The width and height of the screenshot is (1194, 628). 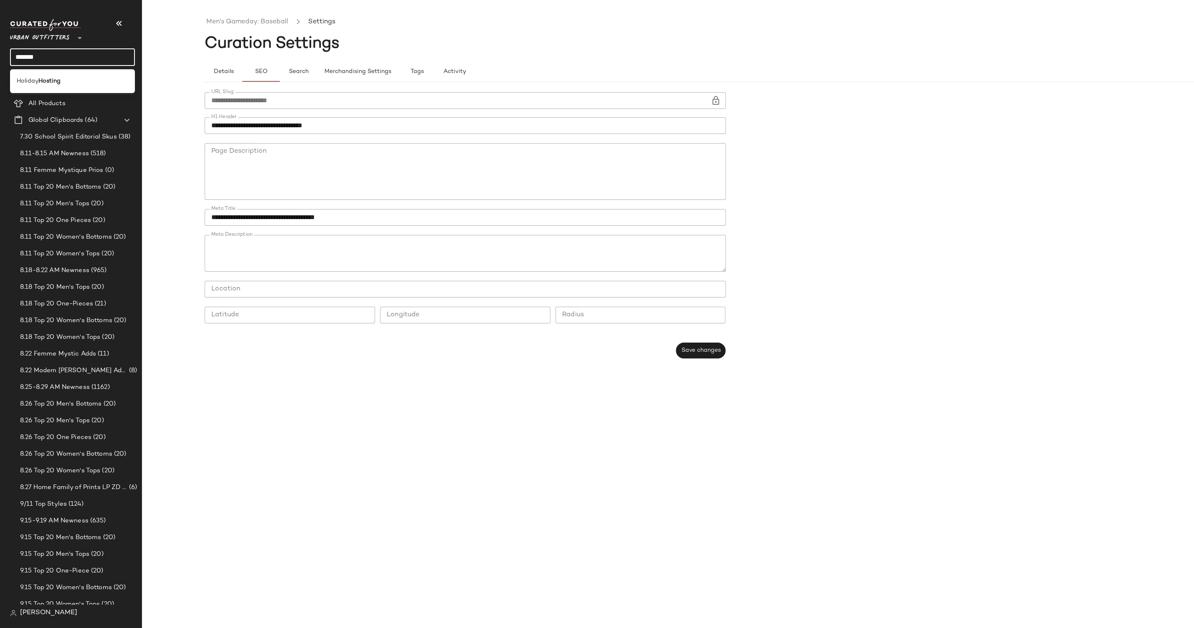 I want to click on span: Curation Settings, so click(x=272, y=44).